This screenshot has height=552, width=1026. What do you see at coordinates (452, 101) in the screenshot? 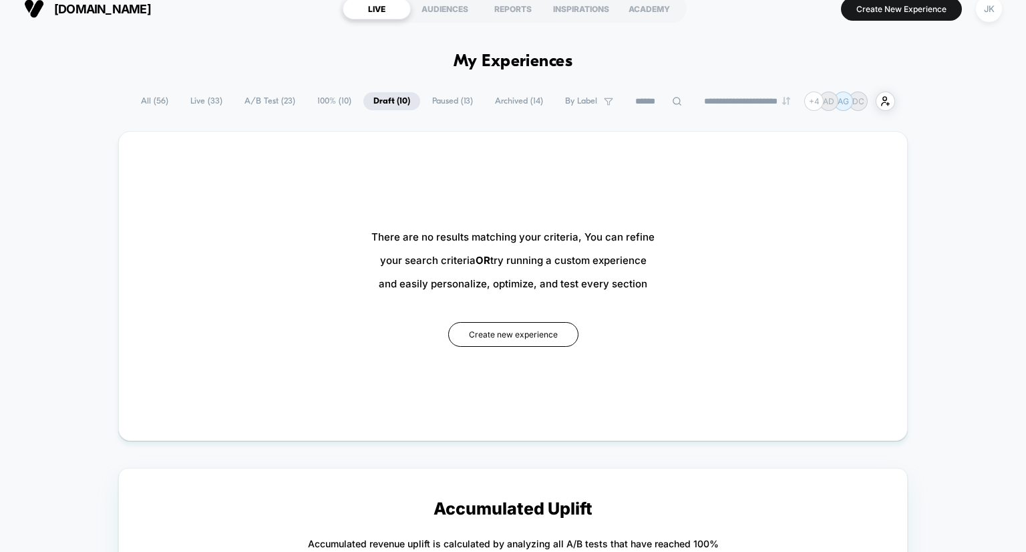
I see `span: Paused ( 13 )` at bounding box center [452, 101].